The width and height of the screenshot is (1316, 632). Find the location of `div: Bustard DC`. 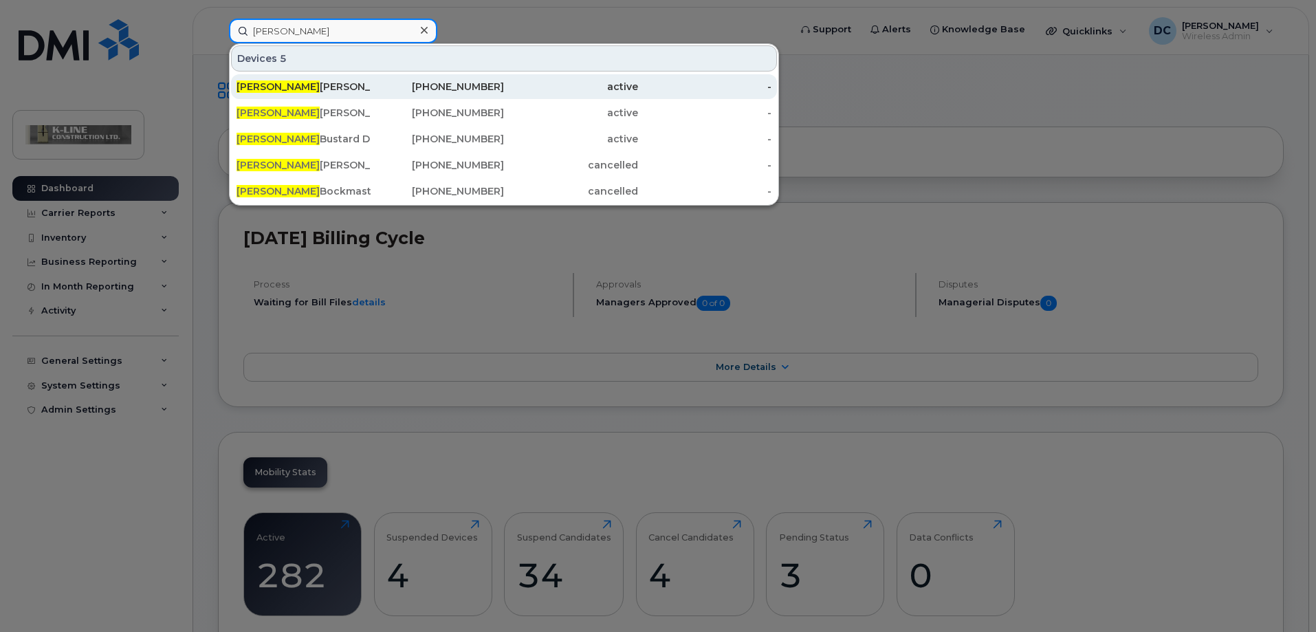

div: Bustard DC is located at coordinates (303, 139).